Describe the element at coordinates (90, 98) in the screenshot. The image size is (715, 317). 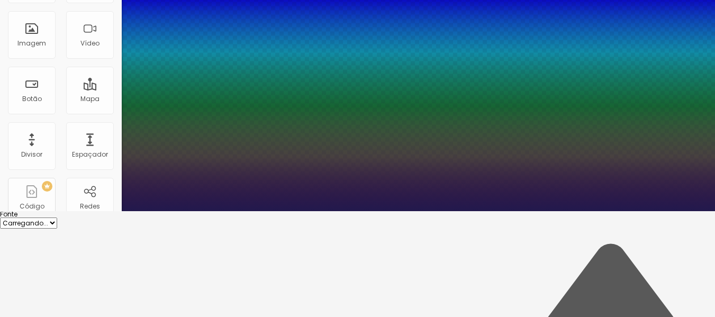
I see `font: Mapa` at that location.